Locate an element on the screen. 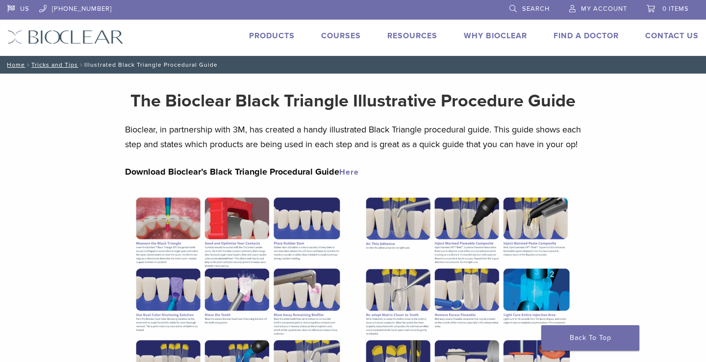 Image resolution: width=706 pixels, height=362 pixels. a: Contact Us is located at coordinates (672, 36).